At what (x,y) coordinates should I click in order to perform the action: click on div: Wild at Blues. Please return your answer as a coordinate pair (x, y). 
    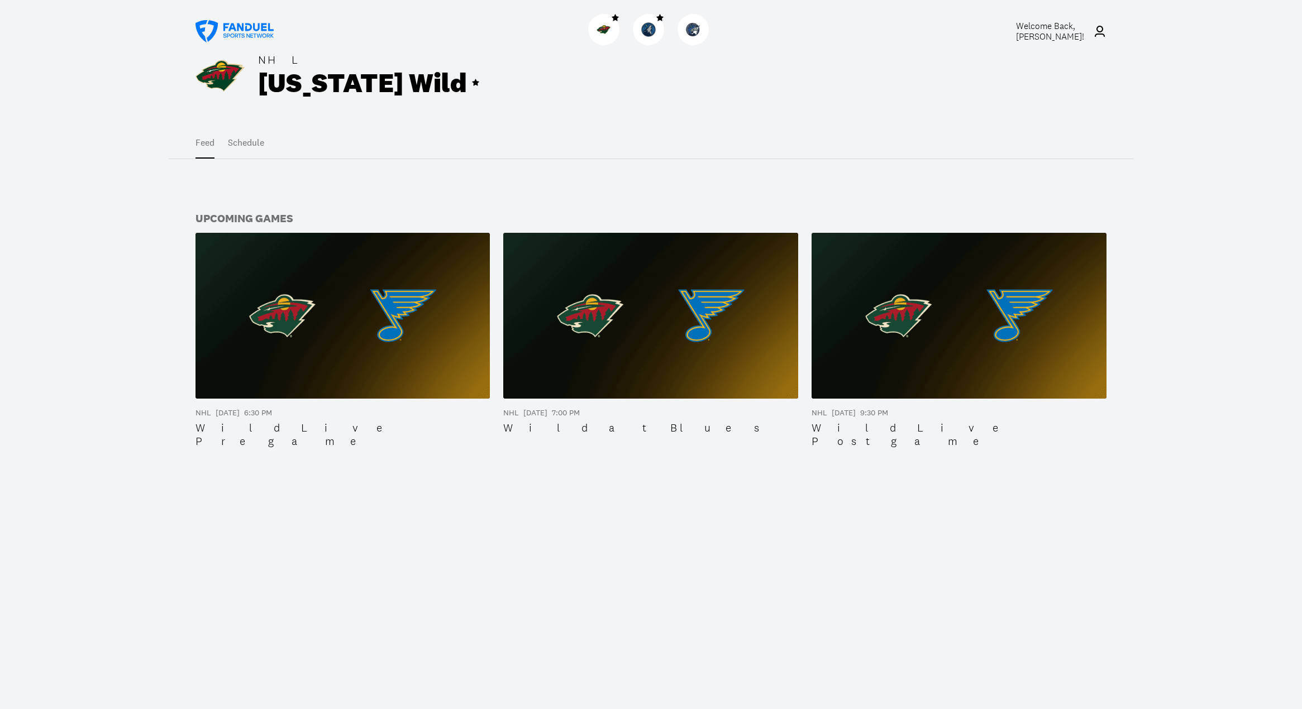
    Looking at the image, I should click on (651, 428).